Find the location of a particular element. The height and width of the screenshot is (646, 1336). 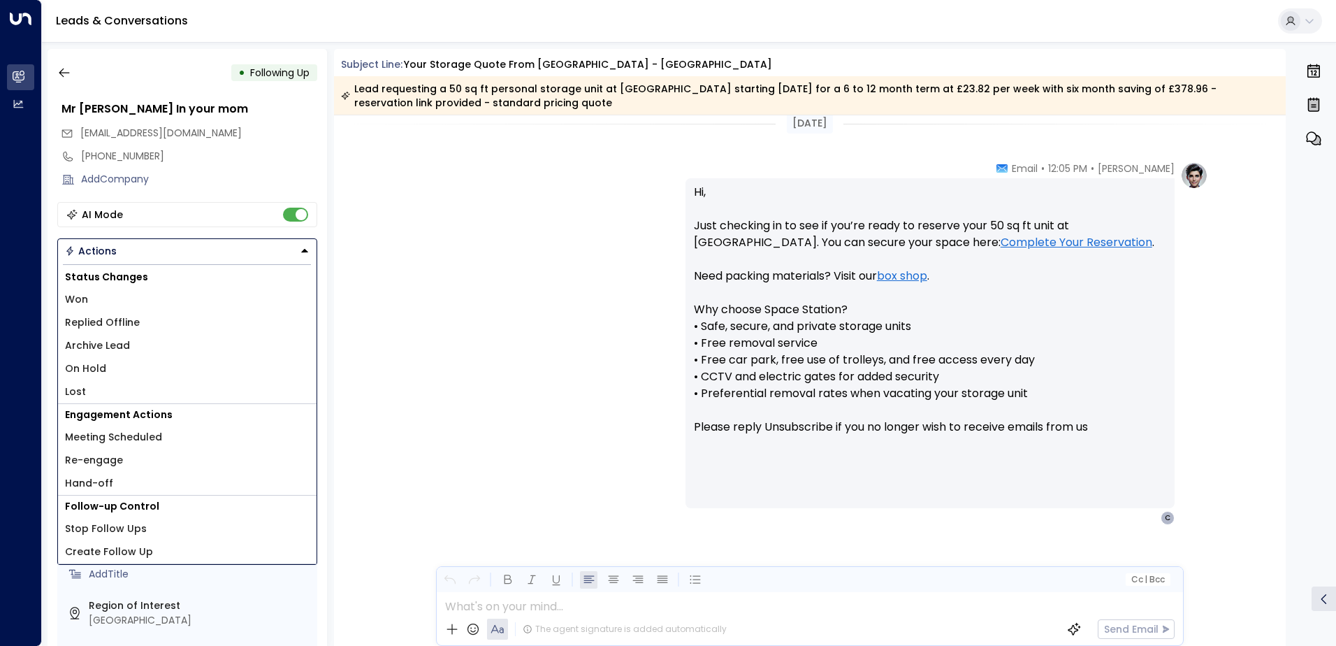

button: Undo is located at coordinates (449, 579).